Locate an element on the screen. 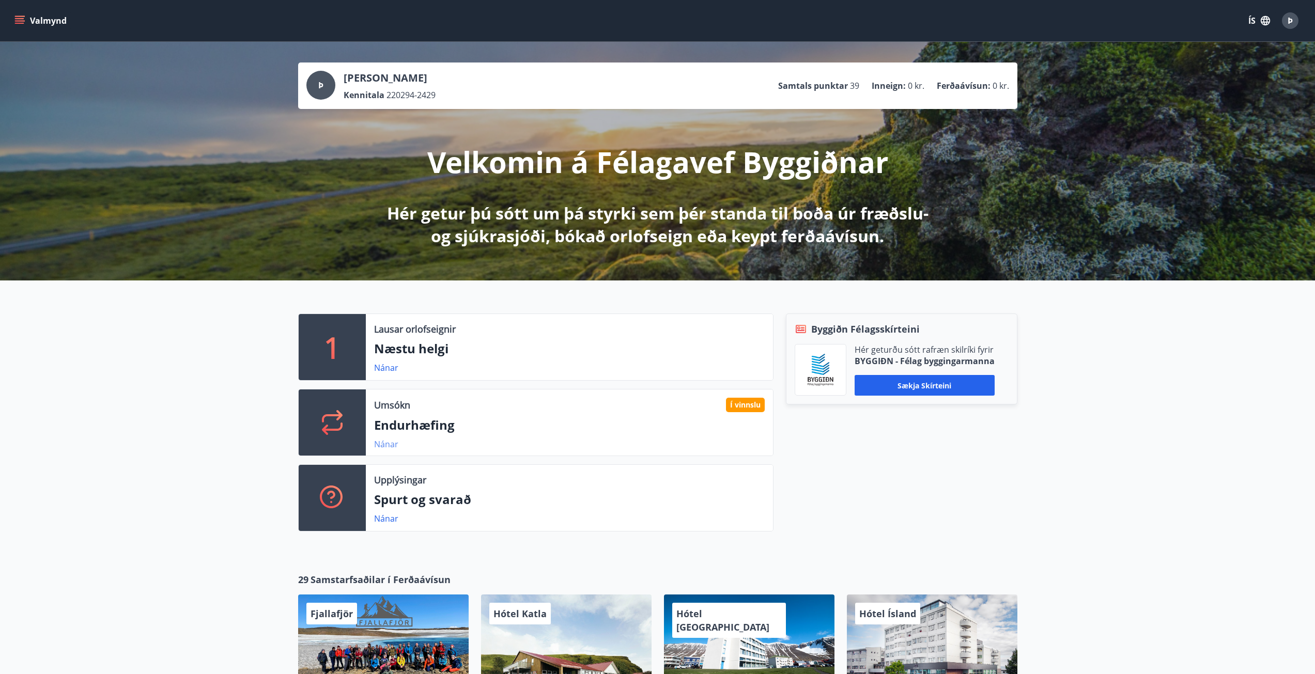 The image size is (1315, 674). button: ÍS is located at coordinates (1259, 21).